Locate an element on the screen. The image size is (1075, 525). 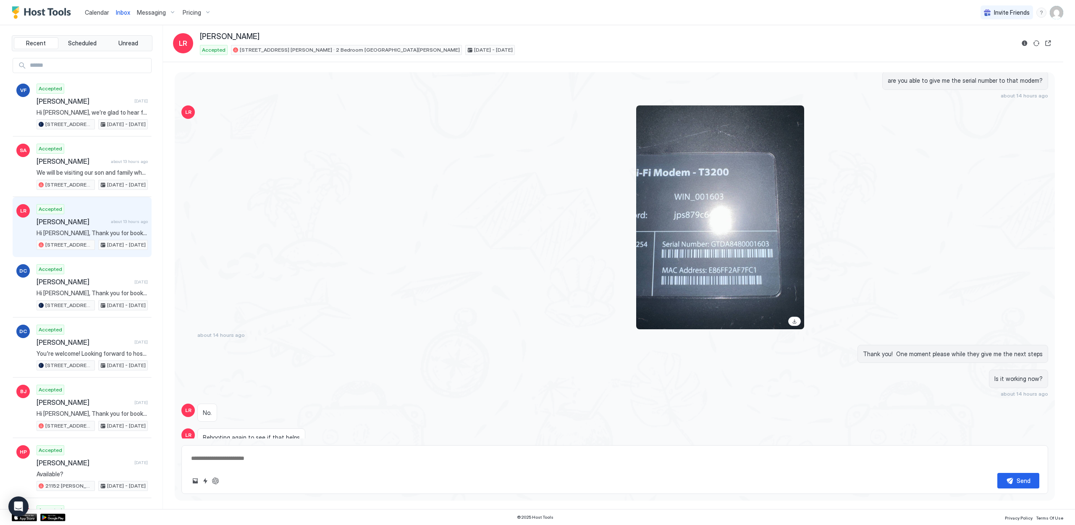
a: Inbox is located at coordinates (123, 12).